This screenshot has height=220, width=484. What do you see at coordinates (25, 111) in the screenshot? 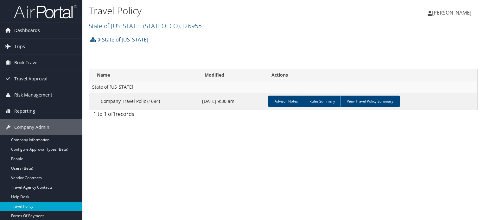
I see `span: Reporting` at bounding box center [25, 111].